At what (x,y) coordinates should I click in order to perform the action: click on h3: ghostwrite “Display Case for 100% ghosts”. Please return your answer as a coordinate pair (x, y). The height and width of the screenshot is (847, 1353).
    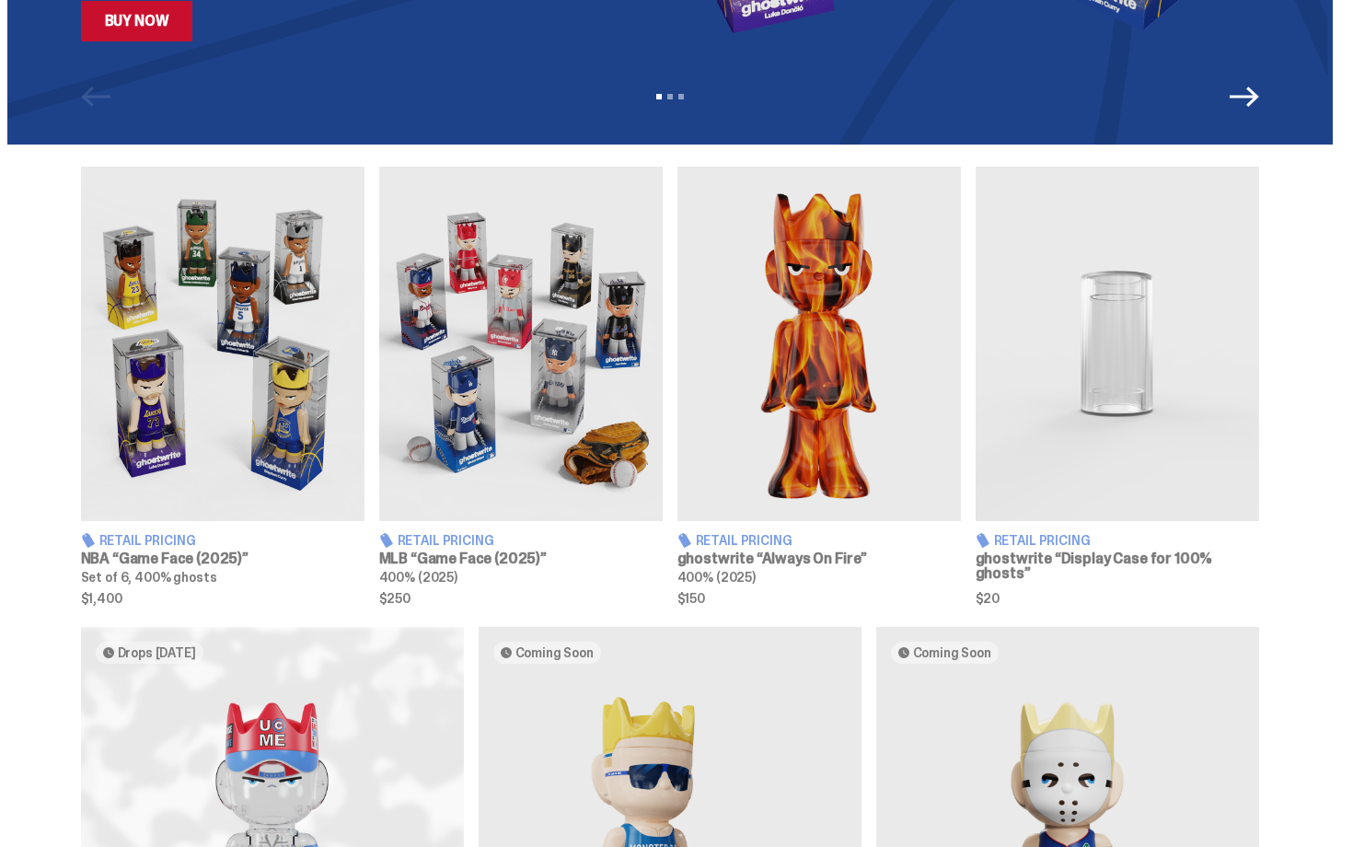
    Looking at the image, I should click on (1117, 566).